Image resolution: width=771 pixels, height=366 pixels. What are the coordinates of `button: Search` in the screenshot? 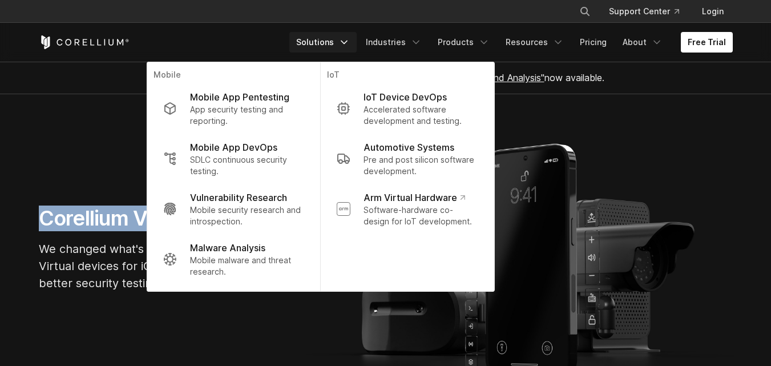 It's located at (585, 11).